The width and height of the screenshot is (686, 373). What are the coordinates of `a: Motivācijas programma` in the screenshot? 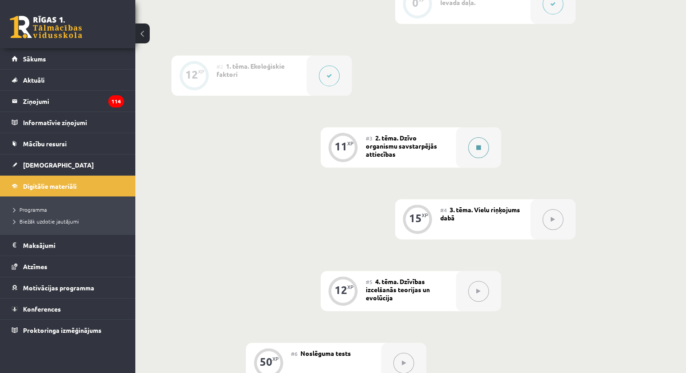 It's located at (68, 287).